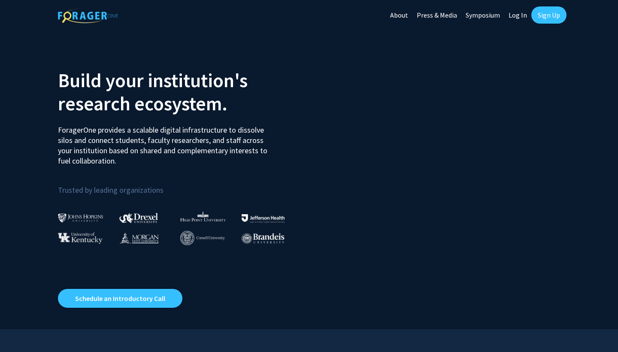 The height and width of the screenshot is (352, 618). Describe the element at coordinates (139, 238) in the screenshot. I see `img: Morgan State University` at that location.